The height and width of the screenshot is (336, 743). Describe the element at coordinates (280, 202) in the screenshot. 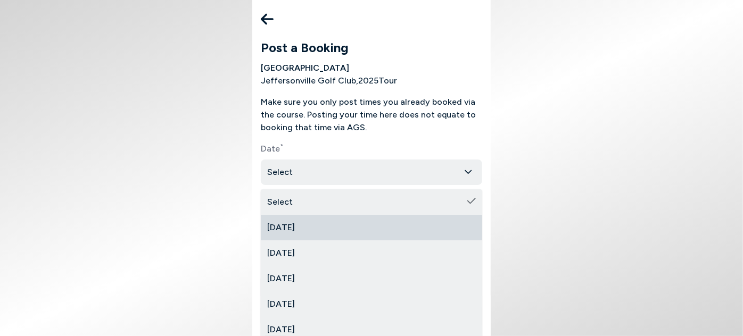

I see `span: Select` at that location.